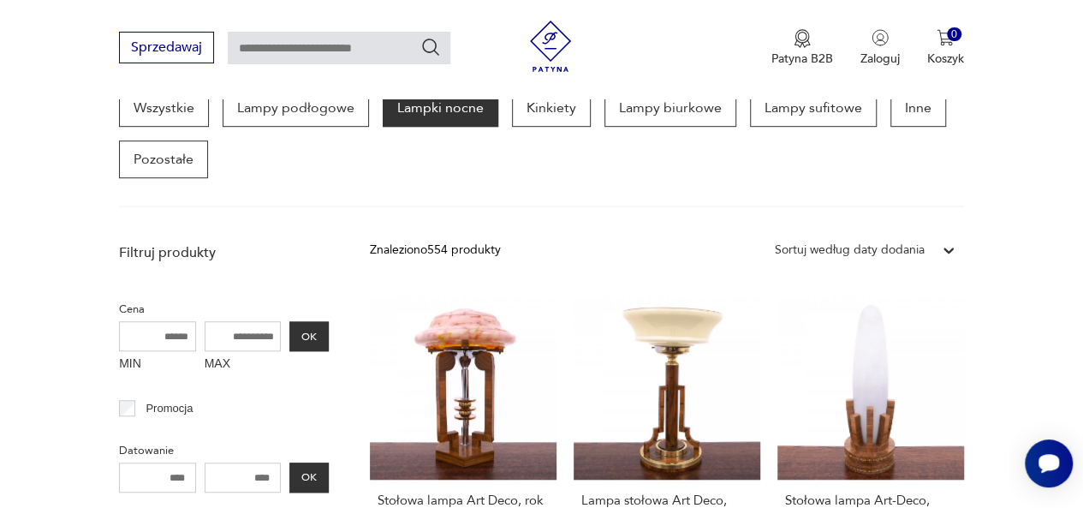 The image size is (1083, 508). Describe the element at coordinates (802, 48) in the screenshot. I see `a: Ikona medaluPatyna B2B` at that location.